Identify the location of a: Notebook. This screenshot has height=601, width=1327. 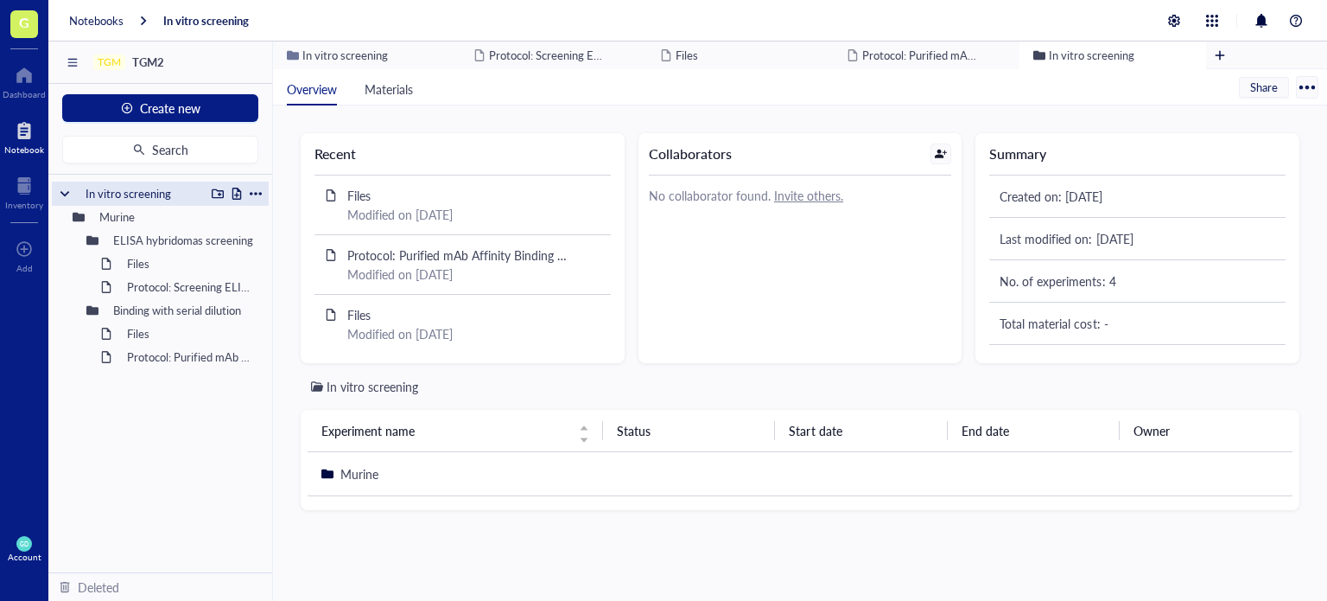
(24, 136).